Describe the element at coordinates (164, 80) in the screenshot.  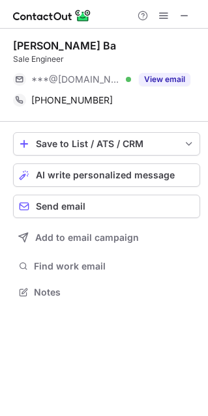
I see `button: Reveal Button` at that location.